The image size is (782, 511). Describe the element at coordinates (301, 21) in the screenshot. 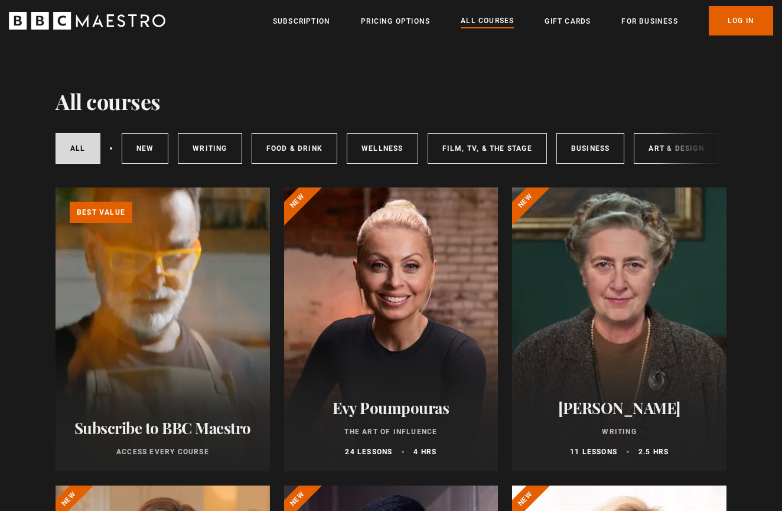

I see `a: Subscription` at that location.